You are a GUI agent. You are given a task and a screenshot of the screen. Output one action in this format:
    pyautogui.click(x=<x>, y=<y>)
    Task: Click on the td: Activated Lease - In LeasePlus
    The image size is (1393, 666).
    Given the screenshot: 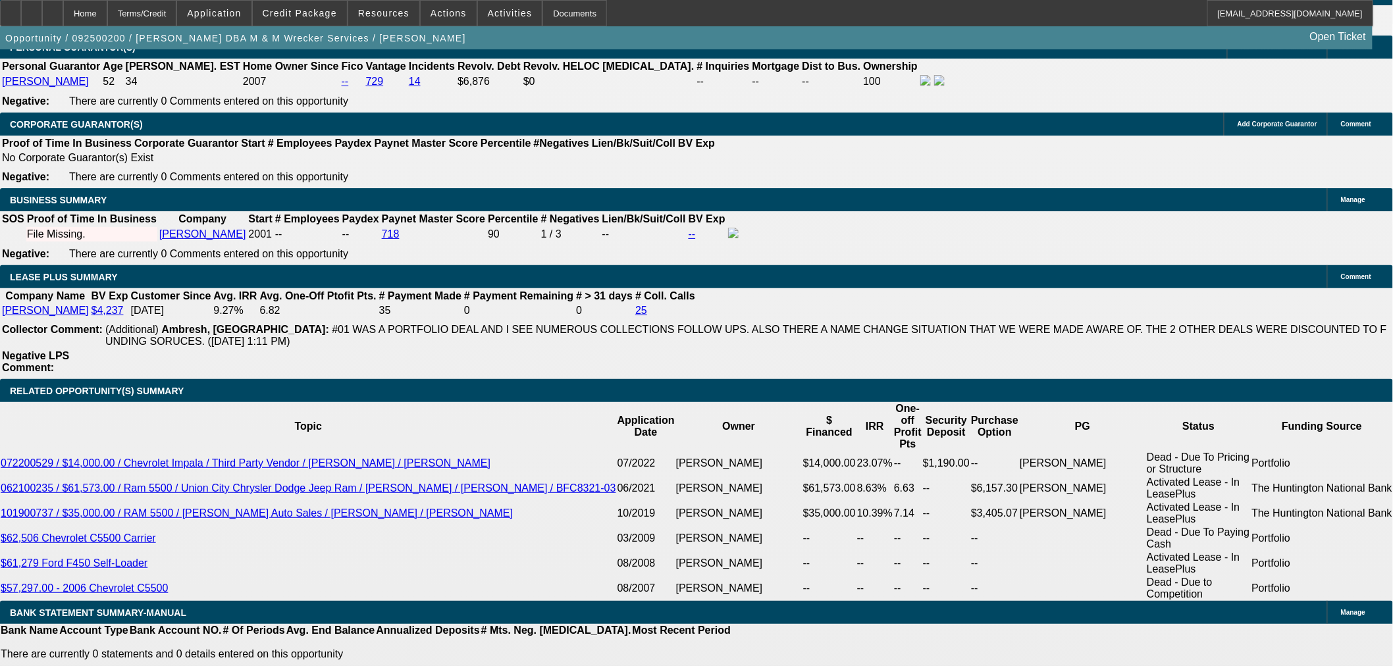 What is the action you would take?
    pyautogui.click(x=1198, y=514)
    